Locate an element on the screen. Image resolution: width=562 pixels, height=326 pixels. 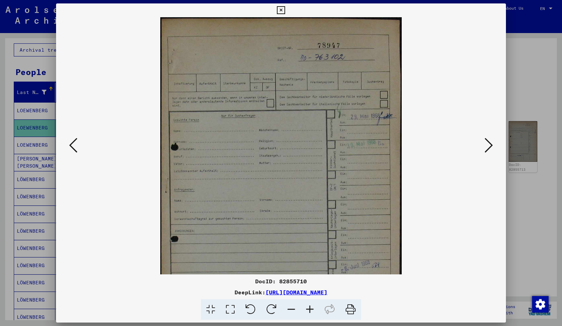
div: DeepLink: is located at coordinates (281, 292).